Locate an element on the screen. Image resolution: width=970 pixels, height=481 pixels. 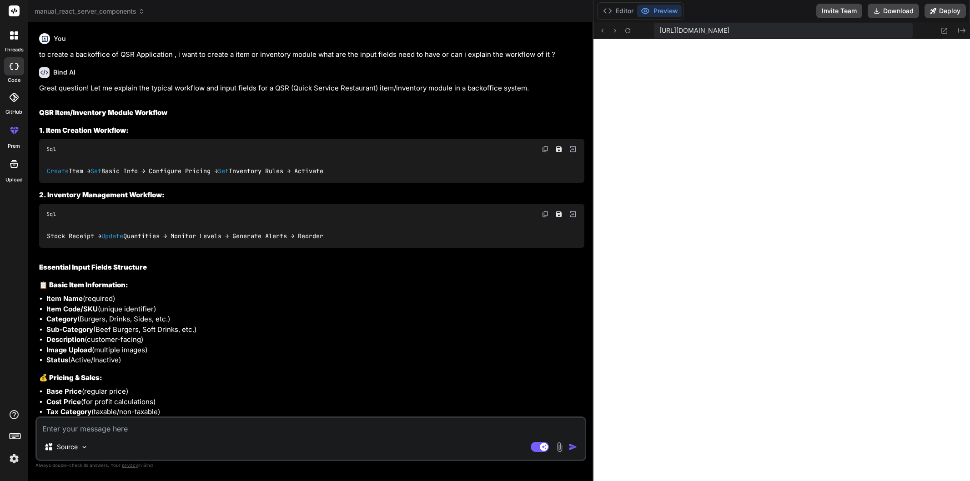
strong: Description is located at coordinates (66, 339).